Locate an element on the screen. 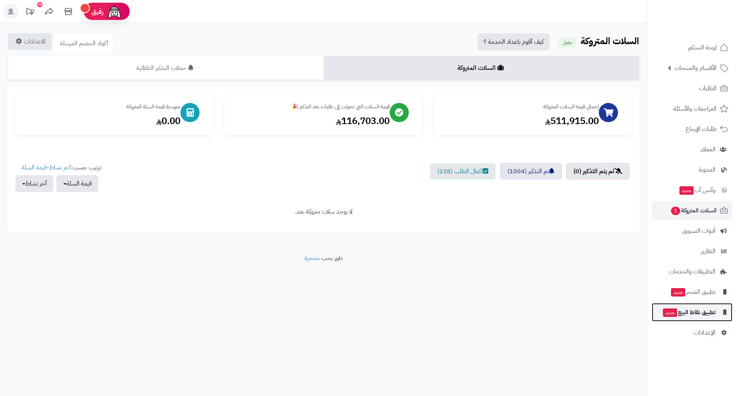 The width and height of the screenshot is (737, 396). span: 1 is located at coordinates (676, 211).